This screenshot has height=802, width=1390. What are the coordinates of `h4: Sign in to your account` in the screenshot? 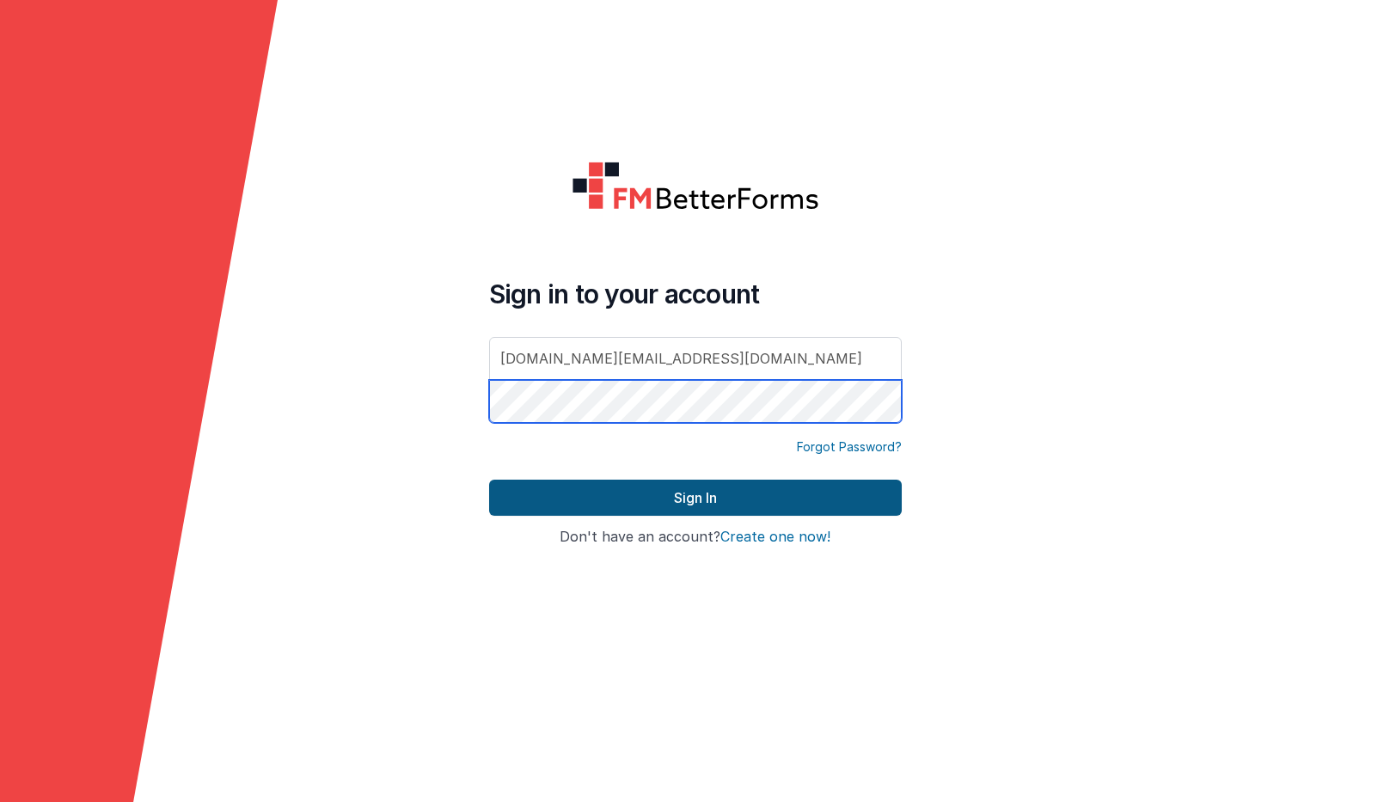 It's located at (695, 294).